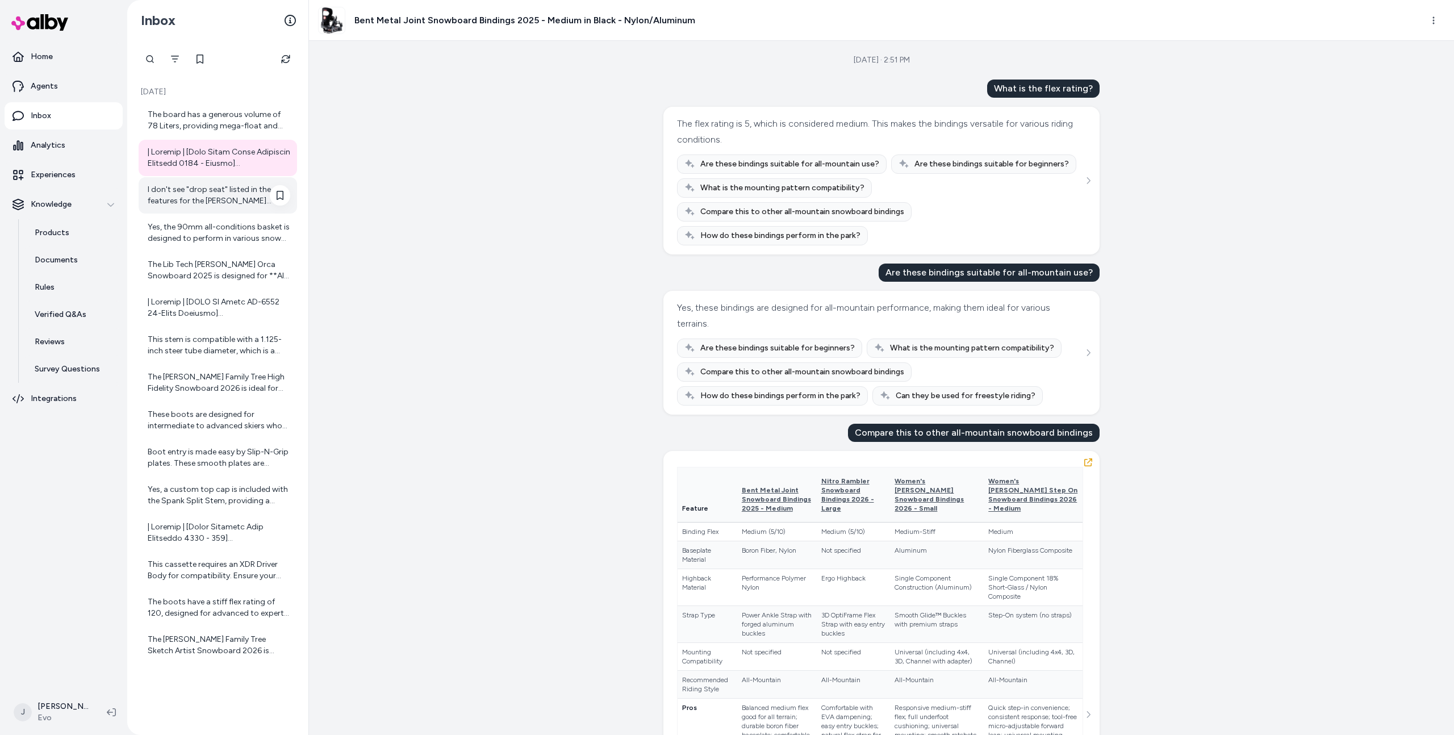 This screenshot has height=735, width=1454. What do you see at coordinates (64, 175) in the screenshot?
I see `a: Experiences` at bounding box center [64, 175].